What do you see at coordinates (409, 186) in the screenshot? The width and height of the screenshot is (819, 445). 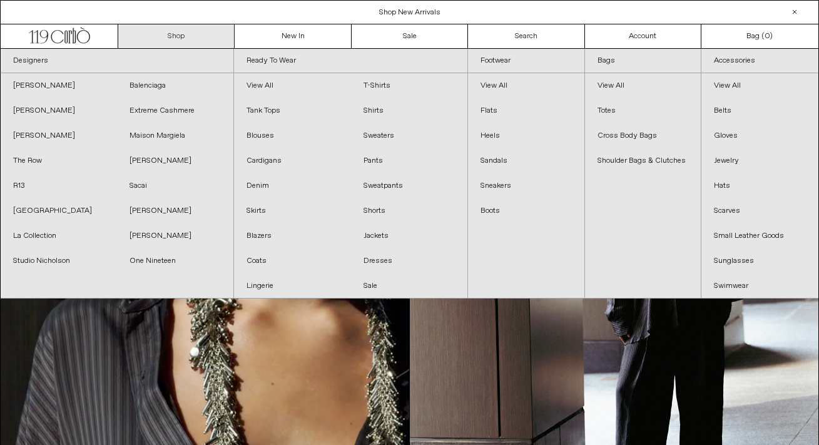 I see `a: Sweatpants` at bounding box center [409, 186].